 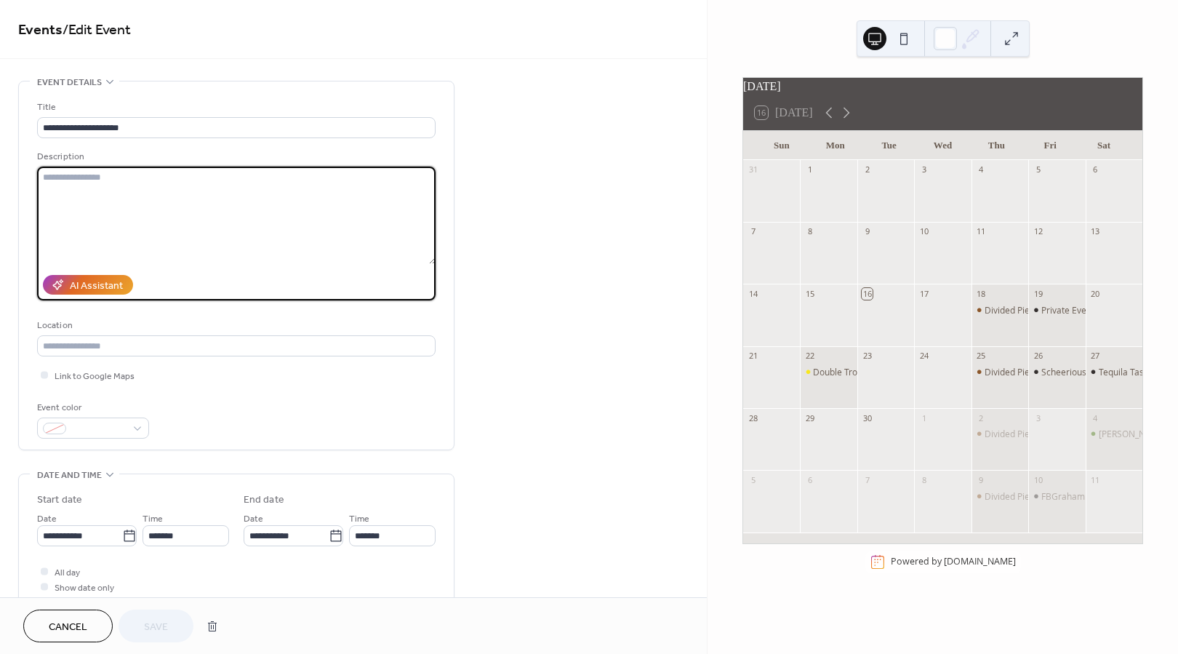 I want to click on div: 20, so click(x=1096, y=293).